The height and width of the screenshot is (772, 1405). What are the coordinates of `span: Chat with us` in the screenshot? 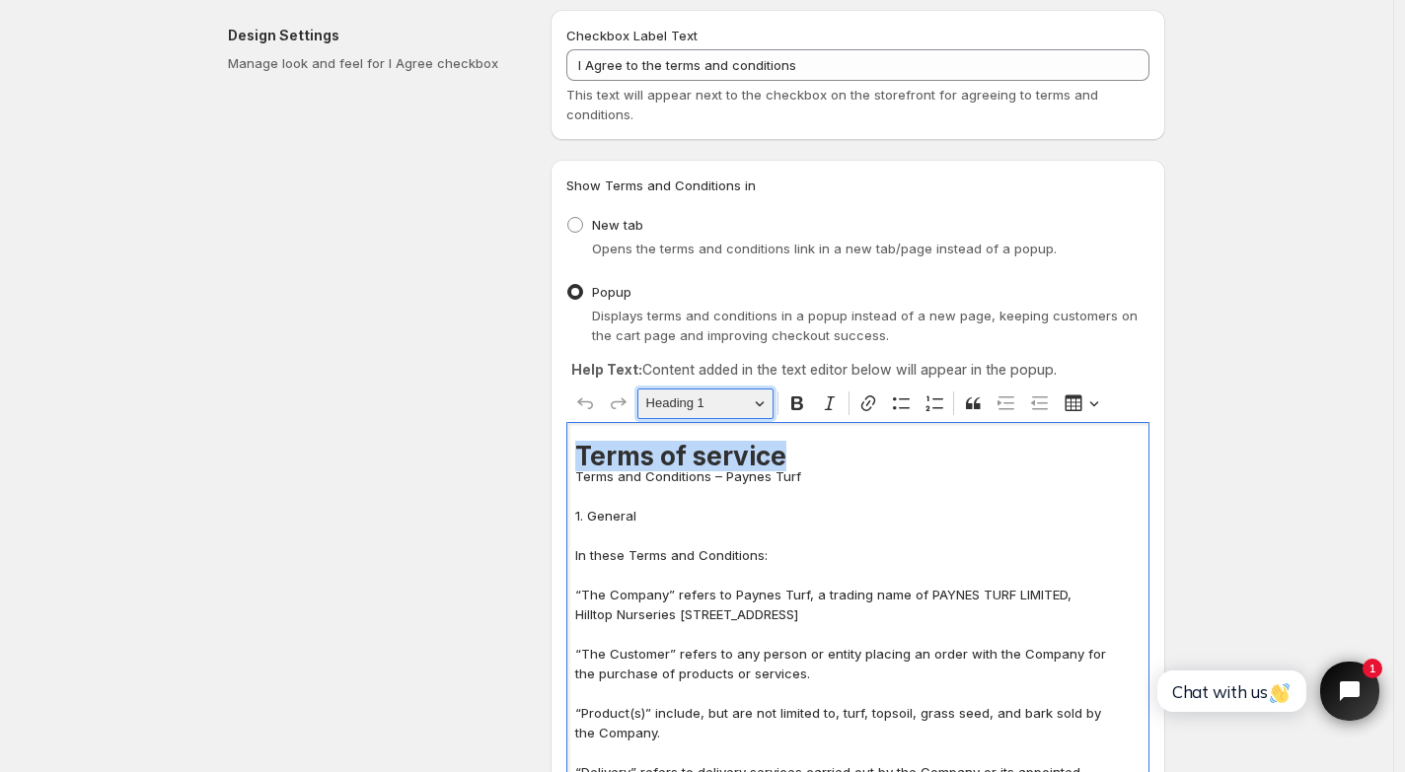 It's located at (96, 46).